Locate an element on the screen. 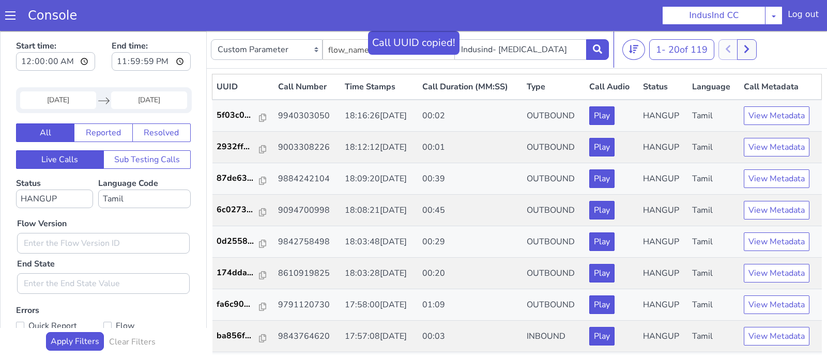  button: IndusInd CC is located at coordinates (714, 16).